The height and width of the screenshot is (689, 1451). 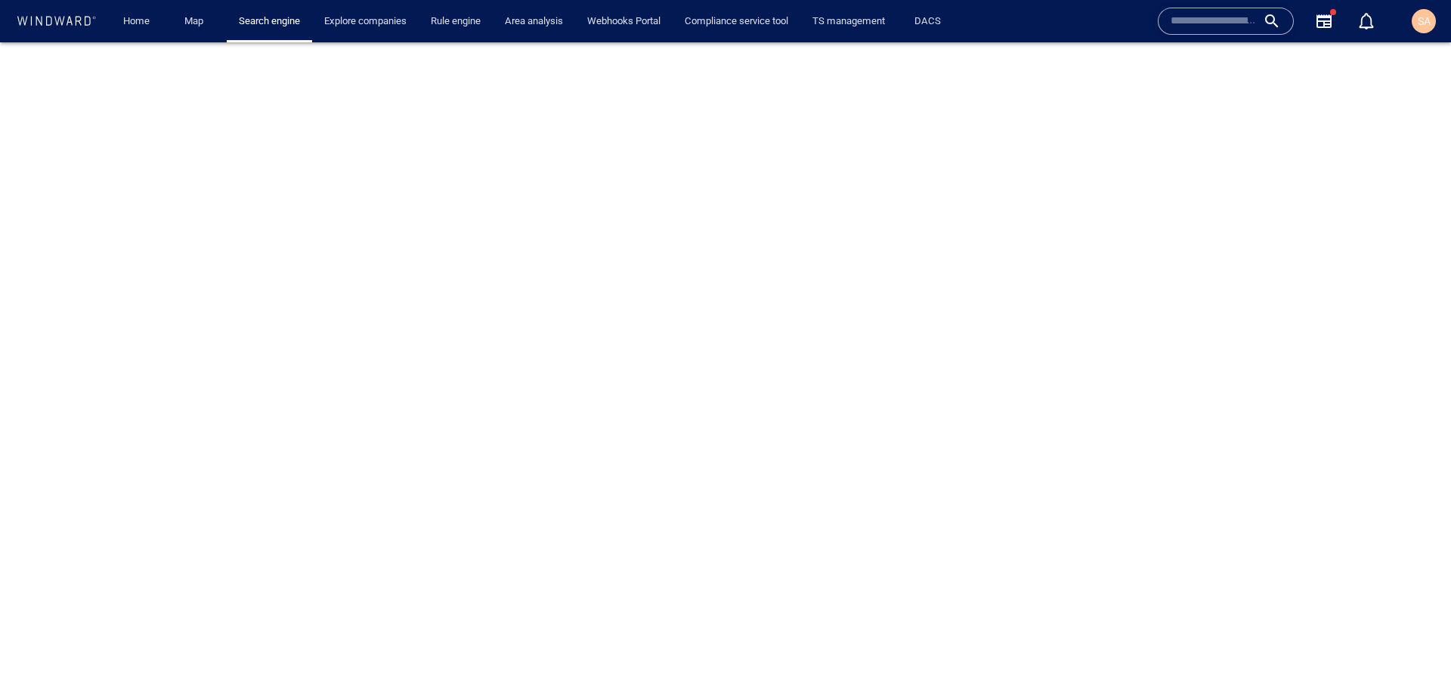 What do you see at coordinates (1424, 21) in the screenshot?
I see `button: SA` at bounding box center [1424, 21].